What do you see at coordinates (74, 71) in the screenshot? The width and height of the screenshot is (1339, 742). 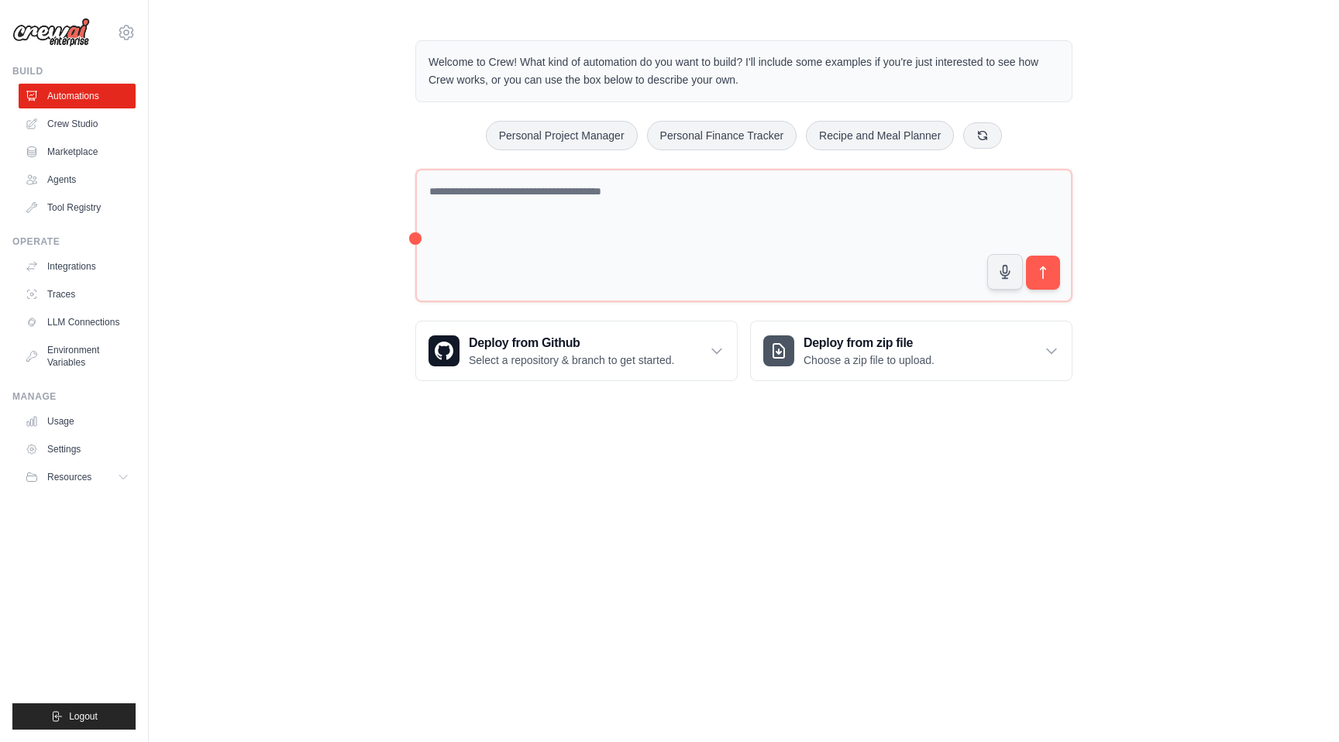 I see `div: Build` at bounding box center [74, 71].